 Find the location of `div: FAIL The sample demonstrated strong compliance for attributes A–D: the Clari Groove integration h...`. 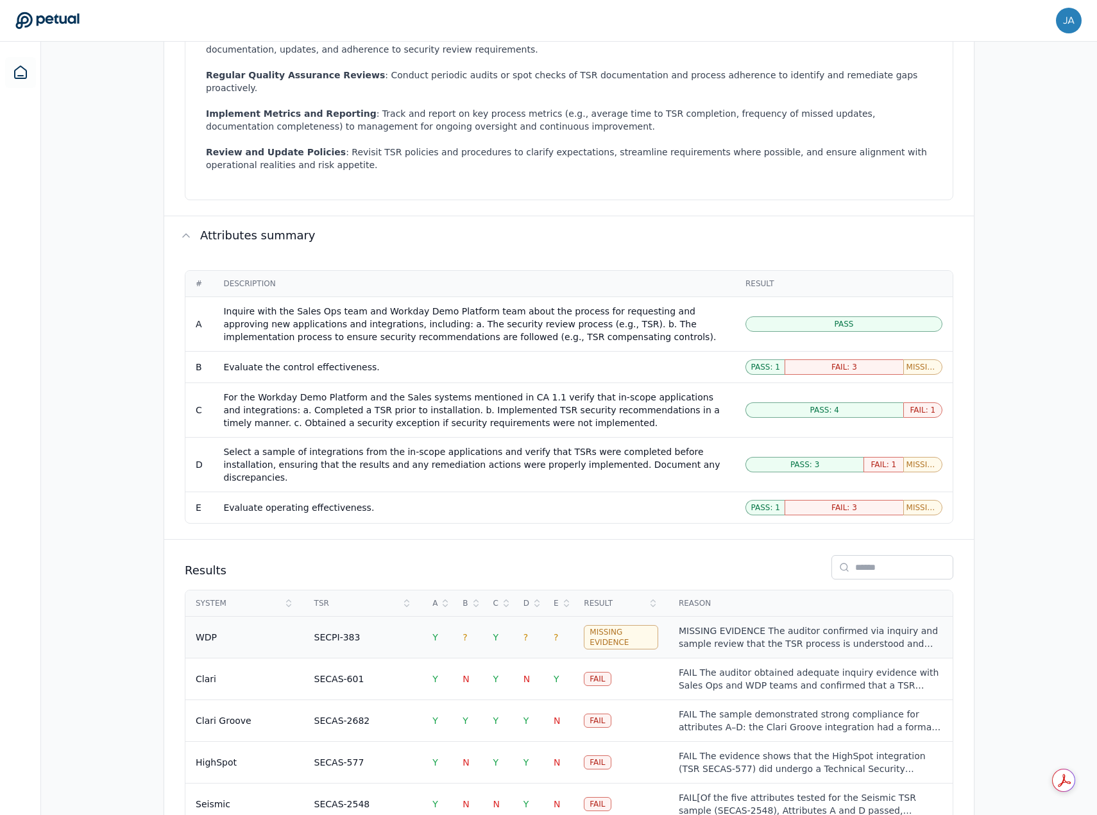

div: FAIL The sample demonstrated strong compliance for attributes A–D: the Clari Groove integration h... is located at coordinates (810, 720).